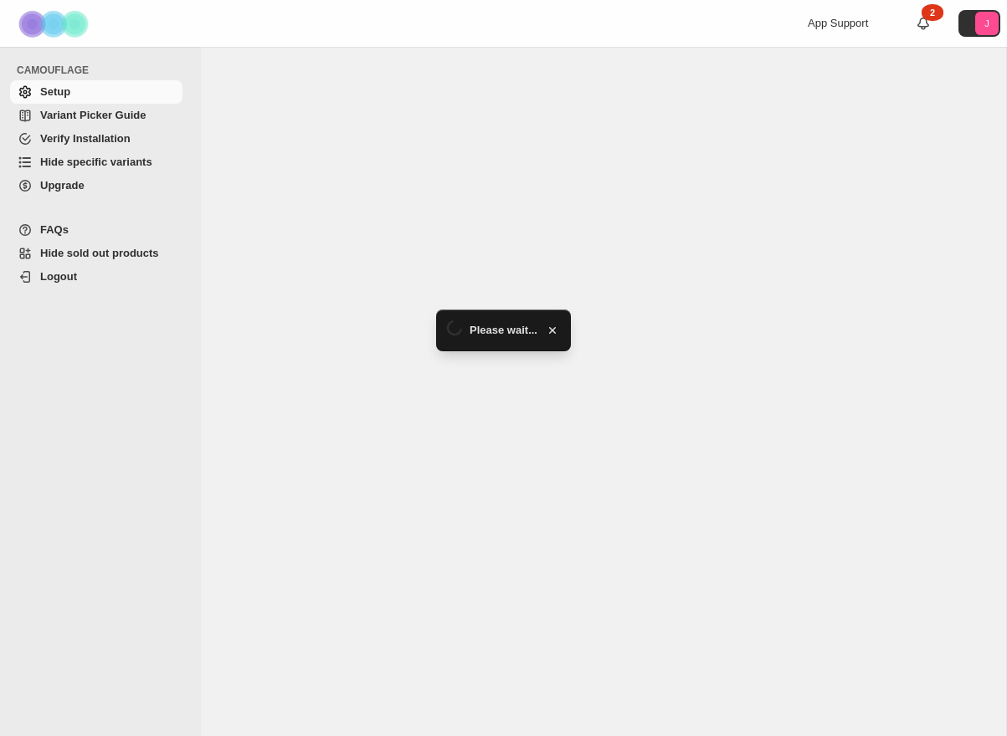  What do you see at coordinates (979, 23) in the screenshot?
I see `button: Avatar with initials J` at bounding box center [979, 23].